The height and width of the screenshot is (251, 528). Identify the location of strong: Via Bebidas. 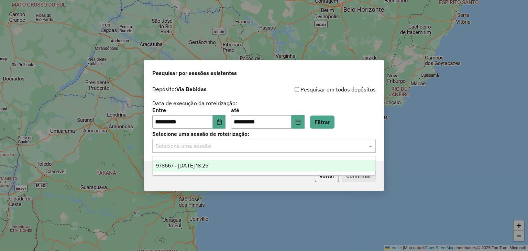
(192, 89).